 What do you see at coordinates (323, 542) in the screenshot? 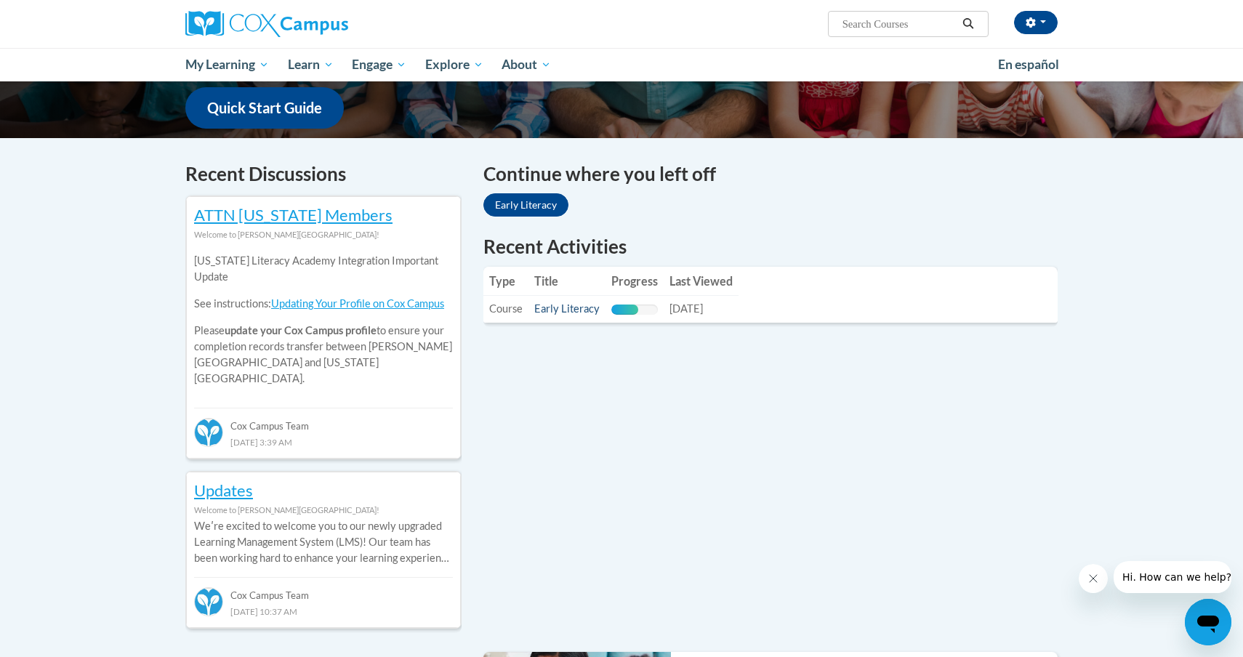
I see `p: Weʹre excited to welcome you to our newly upgraded Learning Management System (LMS)! Our team has...` at bounding box center [323, 542].